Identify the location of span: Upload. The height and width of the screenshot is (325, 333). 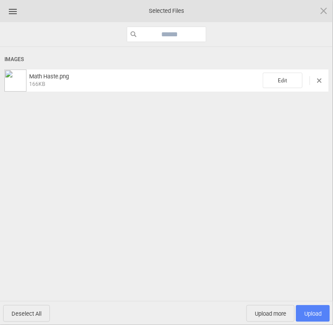
(313, 313).